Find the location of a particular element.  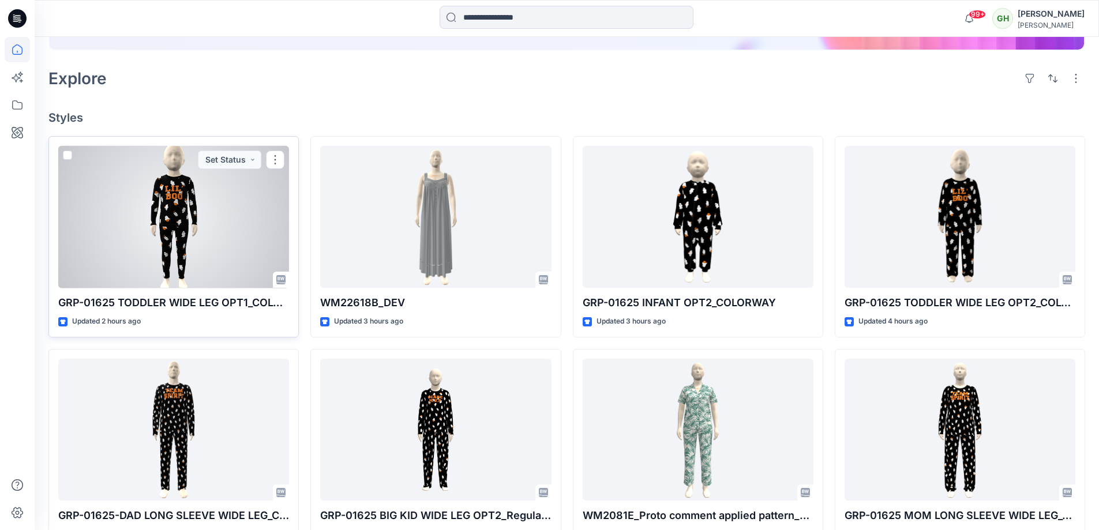

h4: Styles is located at coordinates (566, 118).